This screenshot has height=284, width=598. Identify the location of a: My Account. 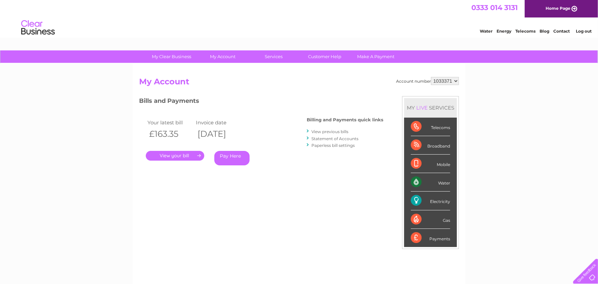
(223, 56).